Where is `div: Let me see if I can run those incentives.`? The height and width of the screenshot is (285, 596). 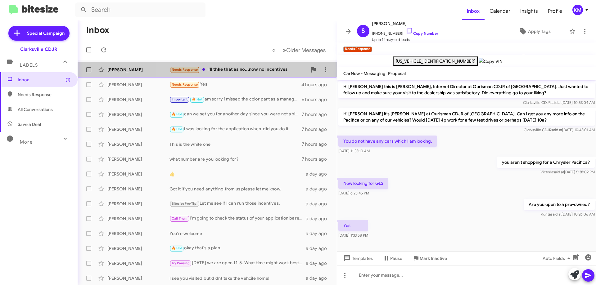 div: Let me see if I can run those incentives. is located at coordinates (237, 203).